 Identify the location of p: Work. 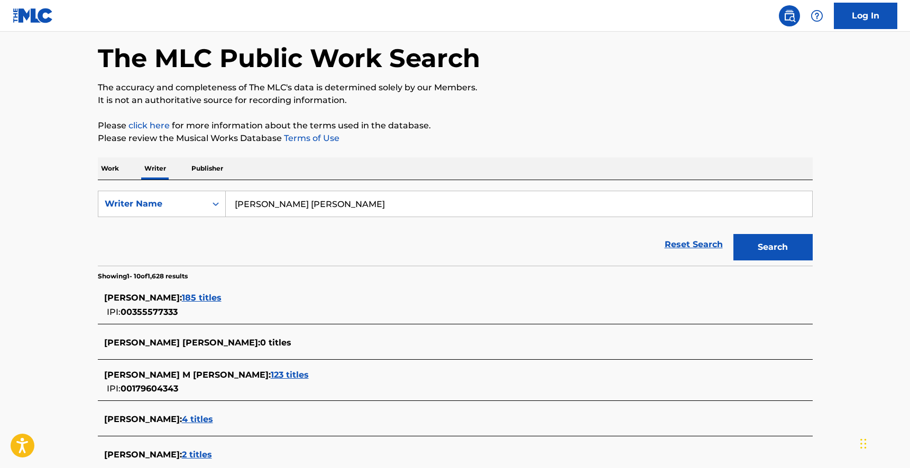
(110, 169).